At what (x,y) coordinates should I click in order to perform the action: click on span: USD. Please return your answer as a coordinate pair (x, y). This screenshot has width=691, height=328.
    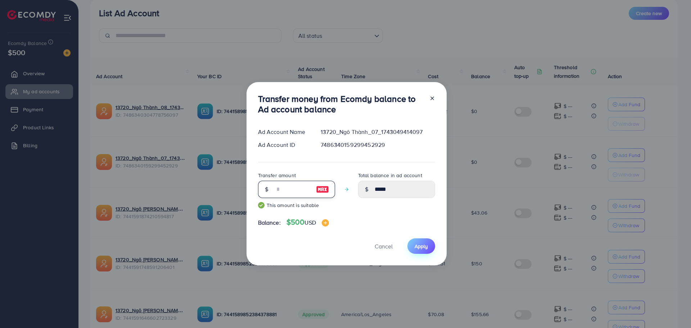
    Looking at the image, I should click on (310, 223).